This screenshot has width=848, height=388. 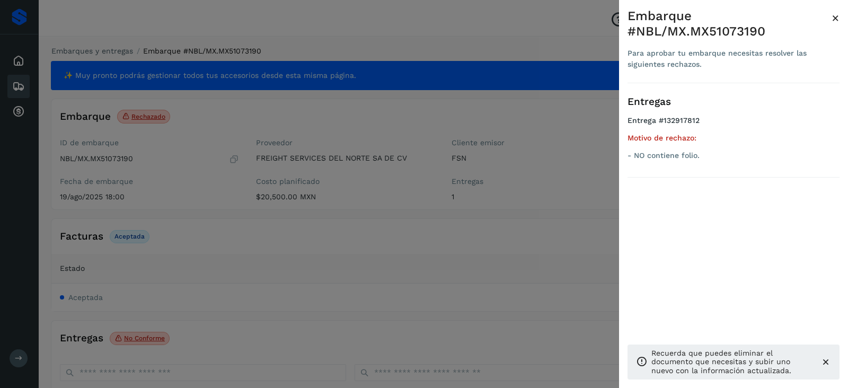 What do you see at coordinates (734, 138) in the screenshot?
I see `h5: Motivo de rechazo:` at bounding box center [734, 138].